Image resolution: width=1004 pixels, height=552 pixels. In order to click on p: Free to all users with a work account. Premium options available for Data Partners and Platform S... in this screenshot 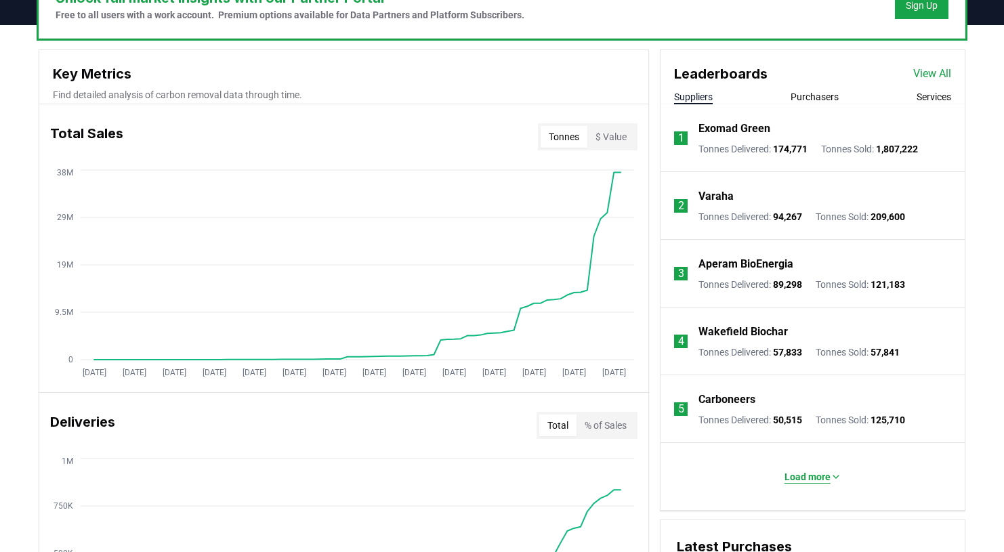, I will do `click(290, 15)`.